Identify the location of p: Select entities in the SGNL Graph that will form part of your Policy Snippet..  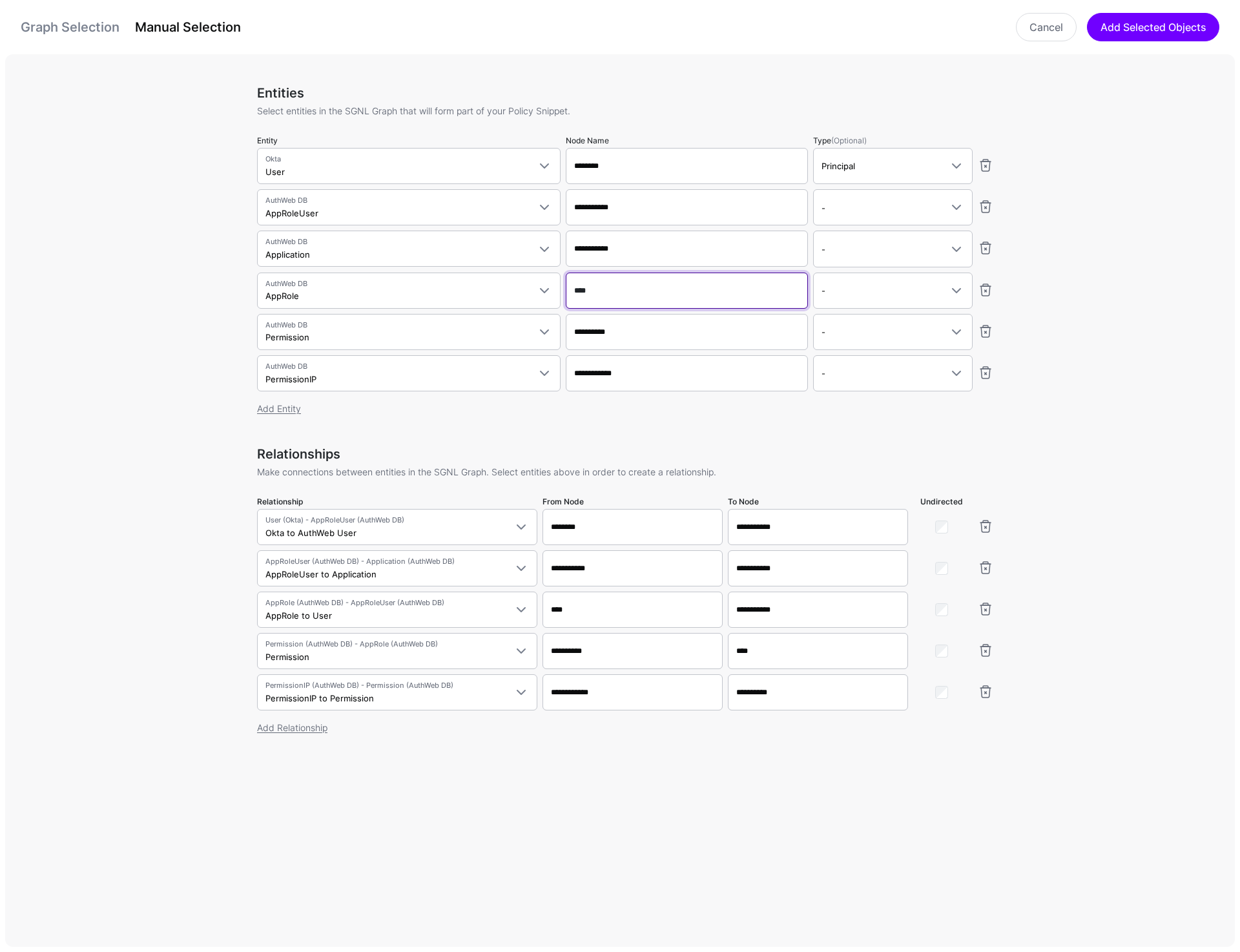
(625, 110).